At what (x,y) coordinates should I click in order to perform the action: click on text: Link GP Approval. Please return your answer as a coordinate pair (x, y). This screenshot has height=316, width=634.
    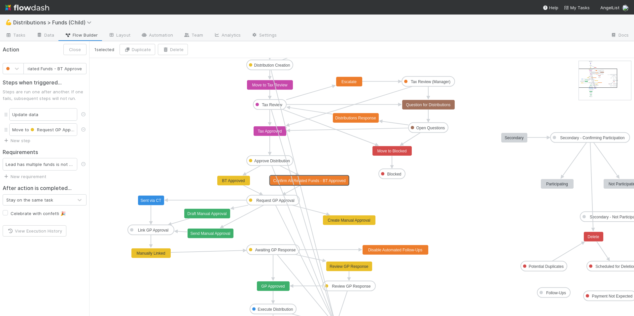
    Looking at the image, I should click on (153, 230).